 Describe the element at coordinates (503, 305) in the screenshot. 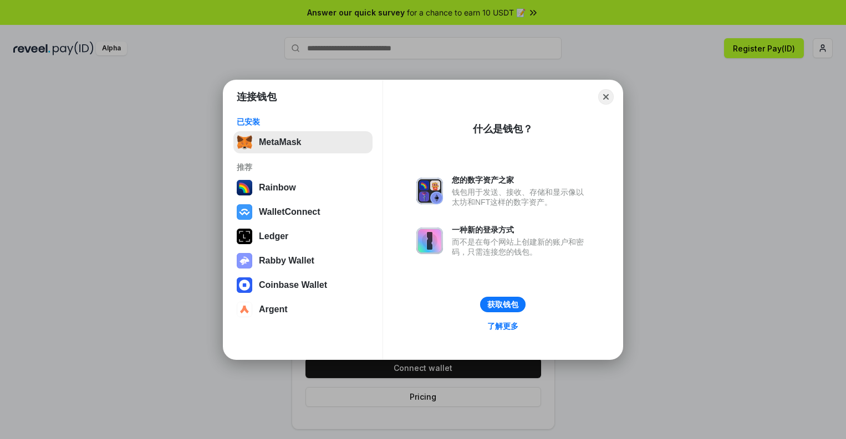

I see `div: 获取钱包` at that location.